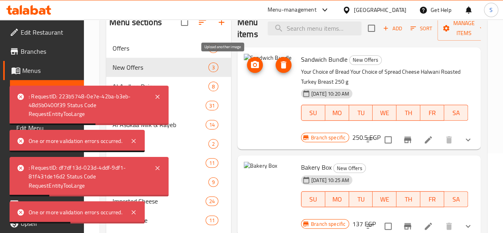 The height and width of the screenshot is (233, 503). Describe the element at coordinates (169, 86) in the screenshot. I see `div: Al Asdkaa Dairy8` at that location.